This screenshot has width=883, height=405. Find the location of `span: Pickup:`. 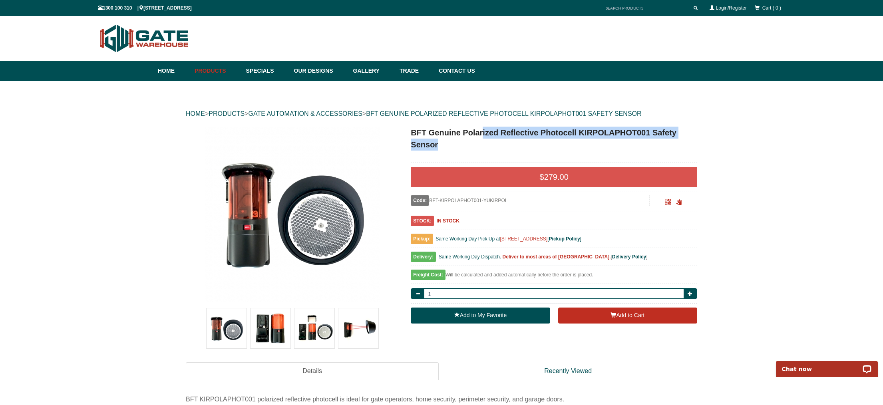

span: Pickup: is located at coordinates (422, 239).